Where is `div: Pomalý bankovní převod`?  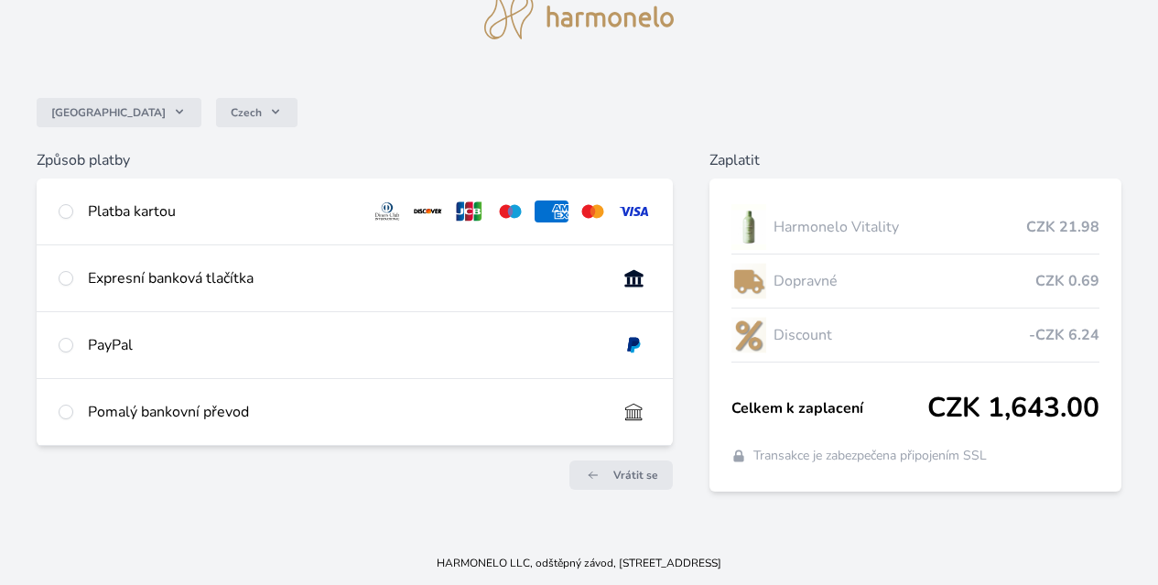
div: Pomalý bankovní převod is located at coordinates (345, 412).